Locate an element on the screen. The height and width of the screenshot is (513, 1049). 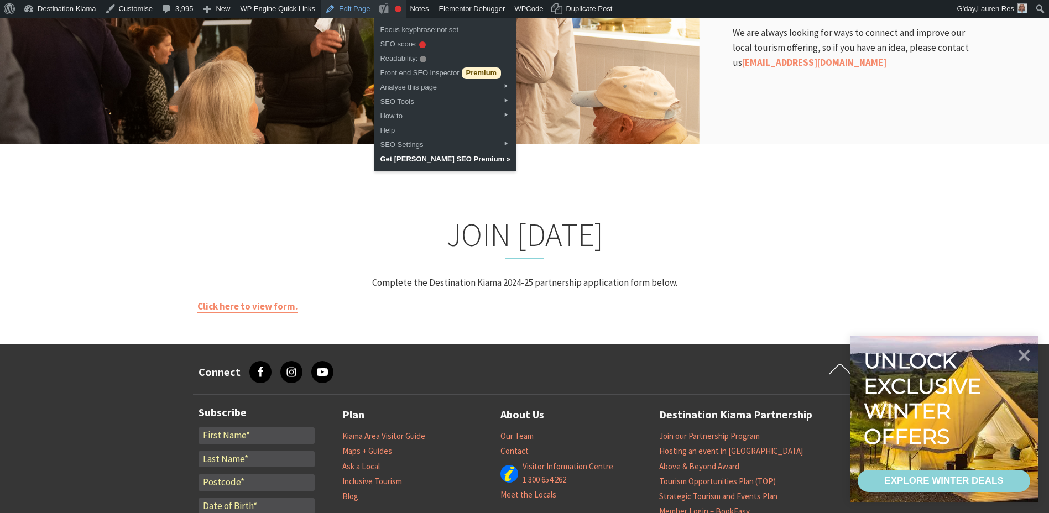
input: Last Name* is located at coordinates (257, 460).